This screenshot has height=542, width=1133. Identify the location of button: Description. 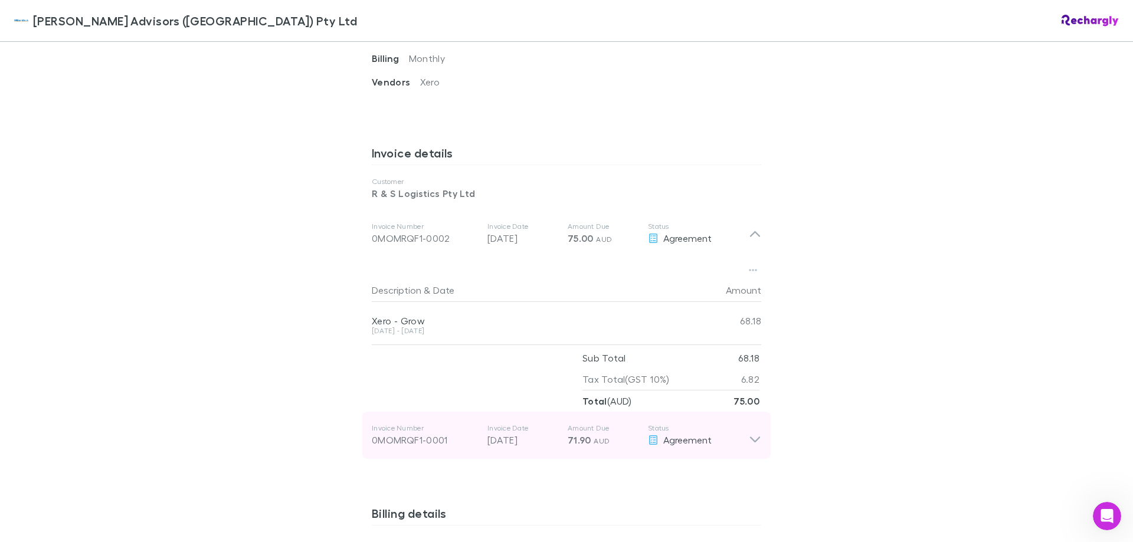
(397, 290).